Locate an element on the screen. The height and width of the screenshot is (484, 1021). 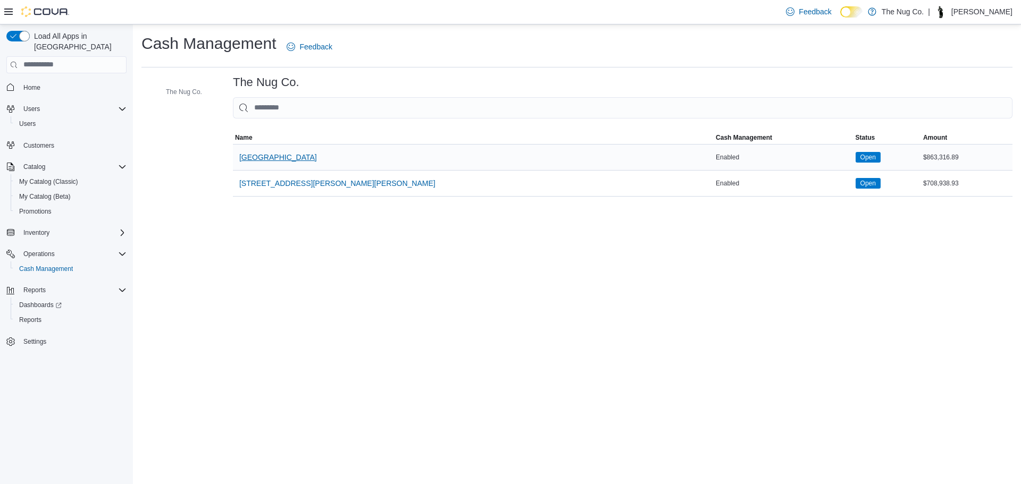
button: Status is located at coordinates (887, 138).